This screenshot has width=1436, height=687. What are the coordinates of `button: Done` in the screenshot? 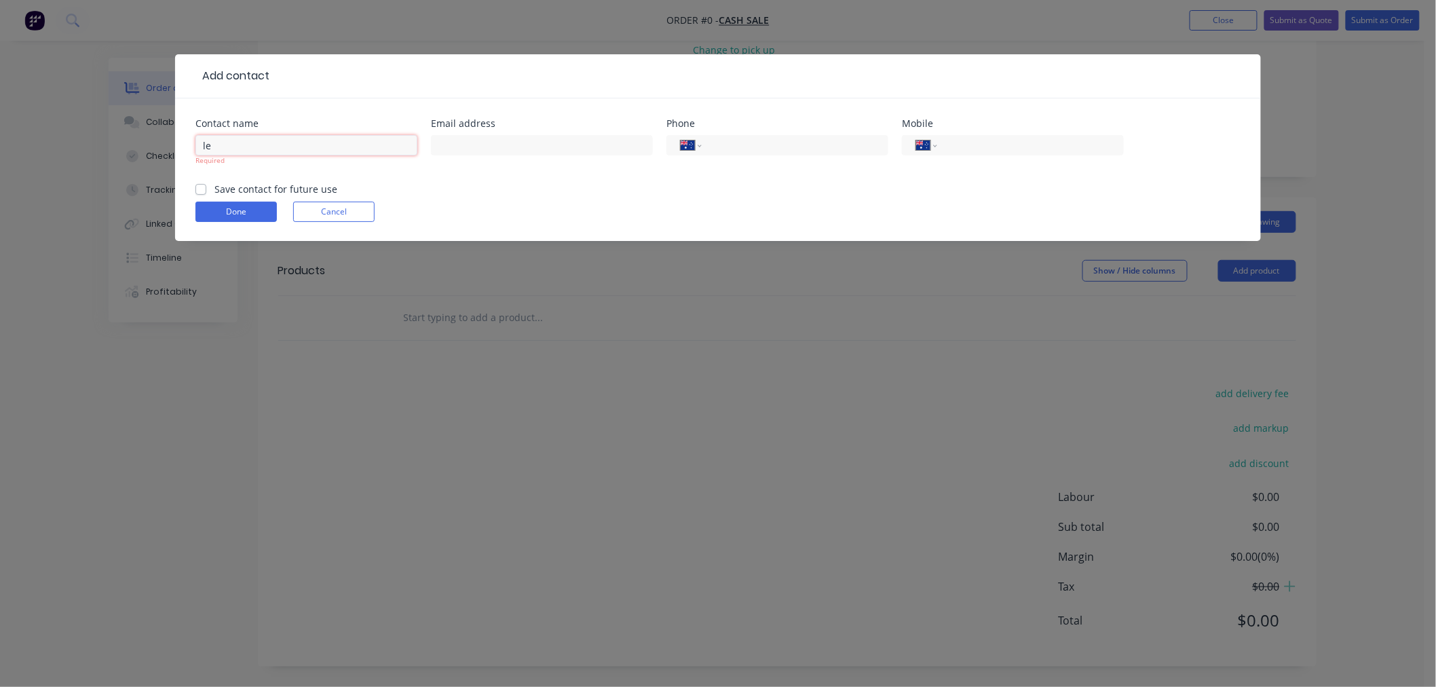 It's located at (236, 212).